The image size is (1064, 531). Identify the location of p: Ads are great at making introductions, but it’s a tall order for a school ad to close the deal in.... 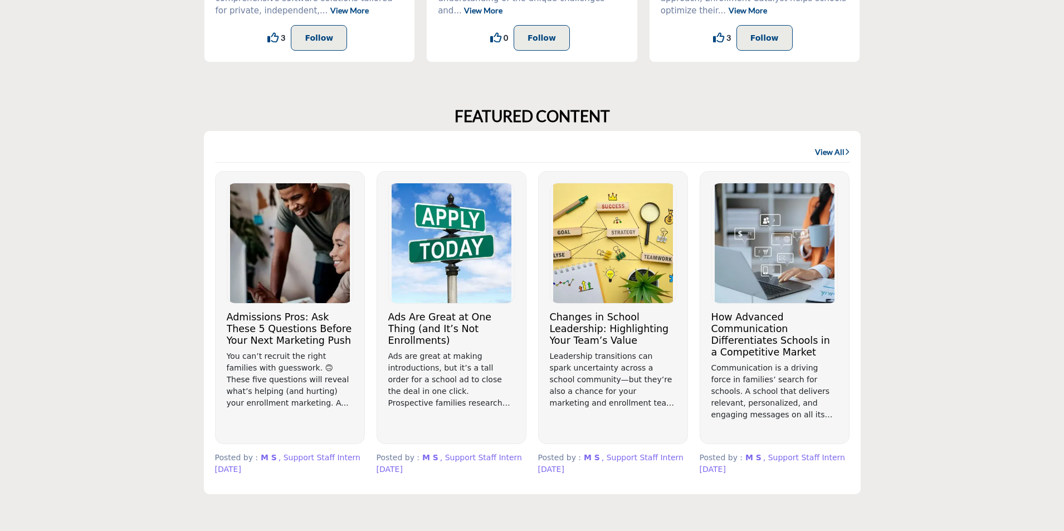
(451, 379).